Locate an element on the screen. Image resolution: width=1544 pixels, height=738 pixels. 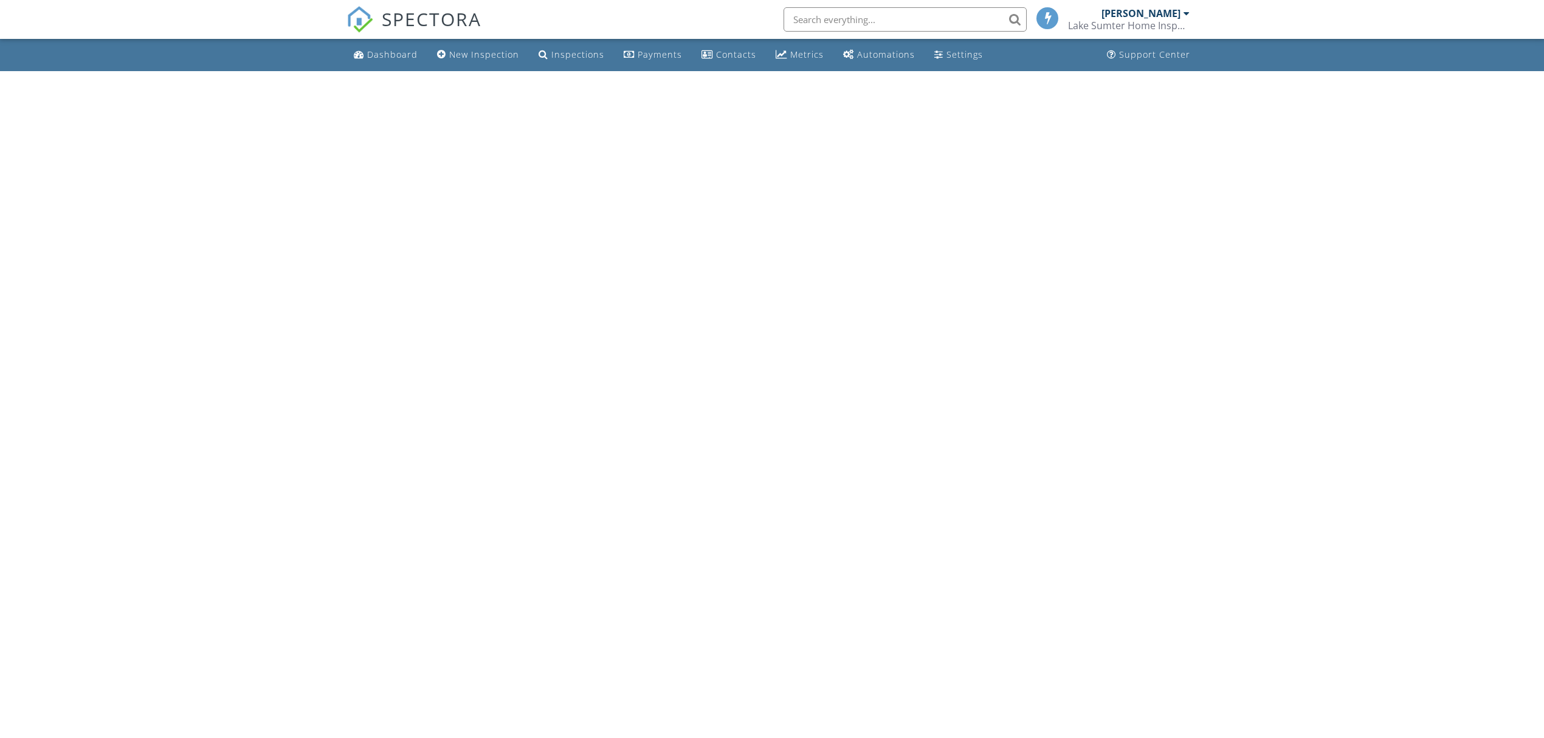
div: New Inspection is located at coordinates (484, 54).